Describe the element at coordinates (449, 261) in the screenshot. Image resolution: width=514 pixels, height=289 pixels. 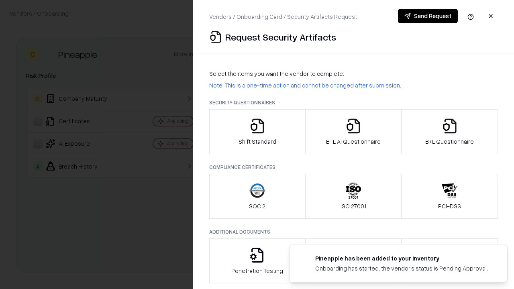
I see `button: Data Processing Agreement` at that location.